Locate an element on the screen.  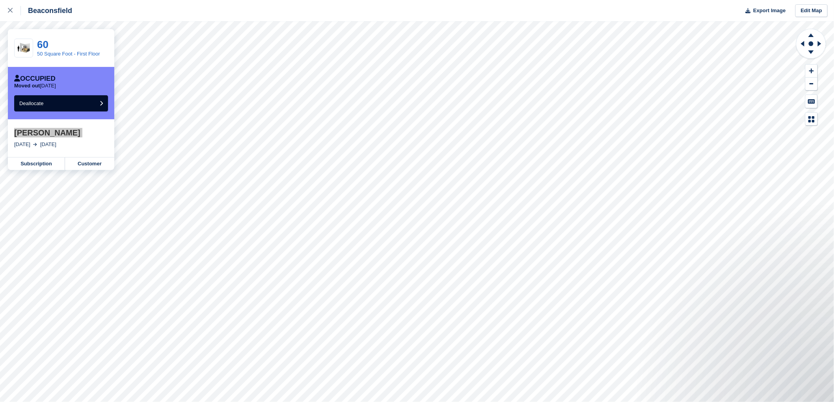
button: Export Image is located at coordinates (763, 11).